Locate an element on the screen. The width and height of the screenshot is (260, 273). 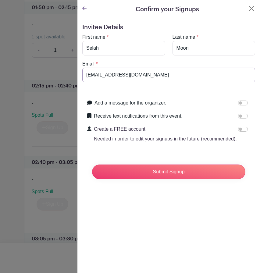
input: Submit Signup is located at coordinates (168, 172).